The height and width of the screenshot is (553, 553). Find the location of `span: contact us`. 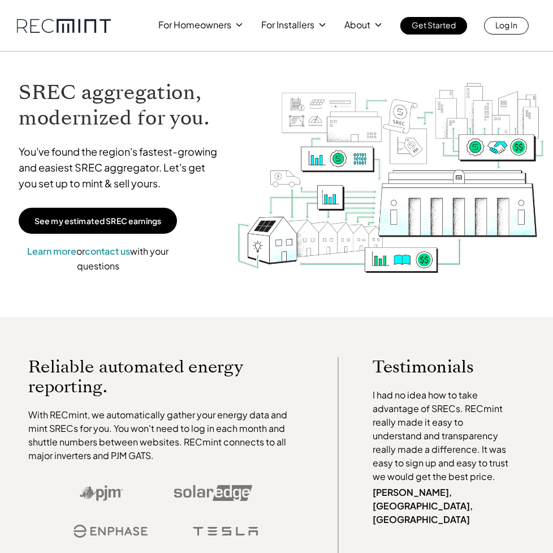

span: contact us is located at coordinates (107, 251).